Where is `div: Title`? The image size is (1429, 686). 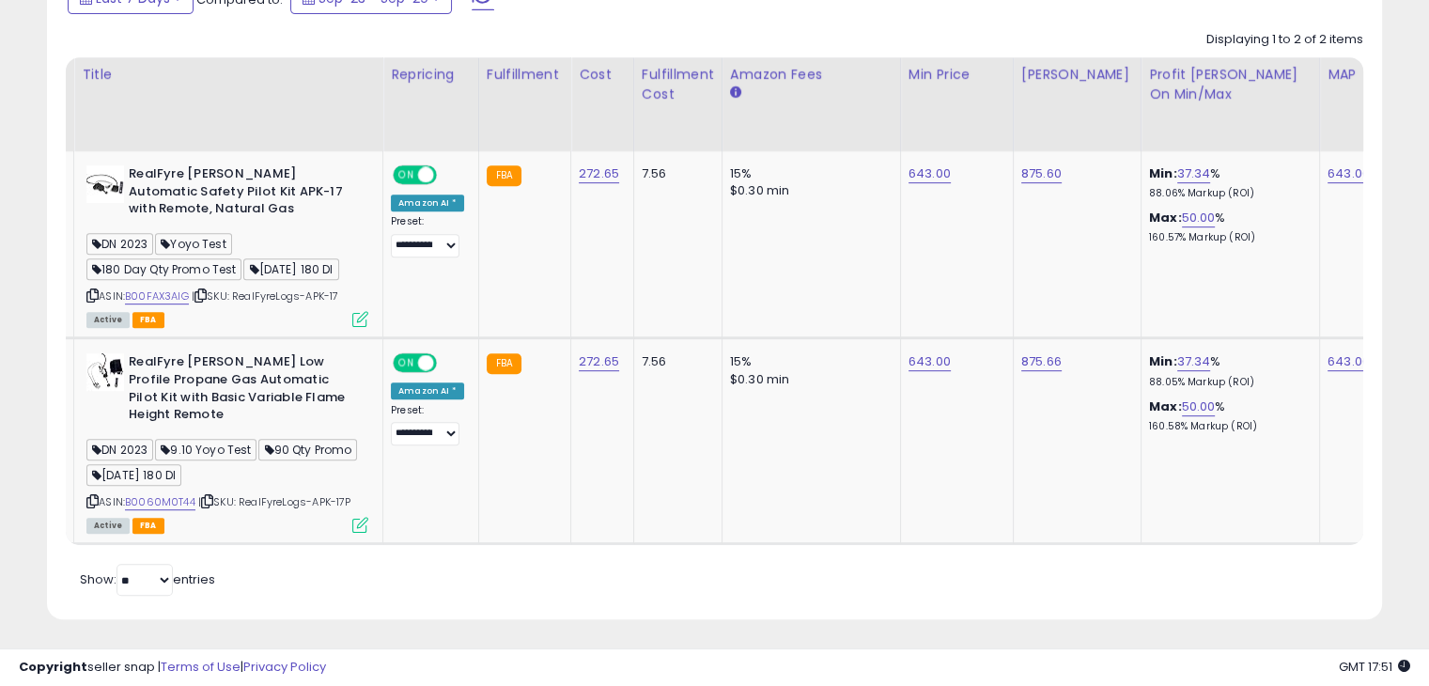
div: Title is located at coordinates (228, 74).